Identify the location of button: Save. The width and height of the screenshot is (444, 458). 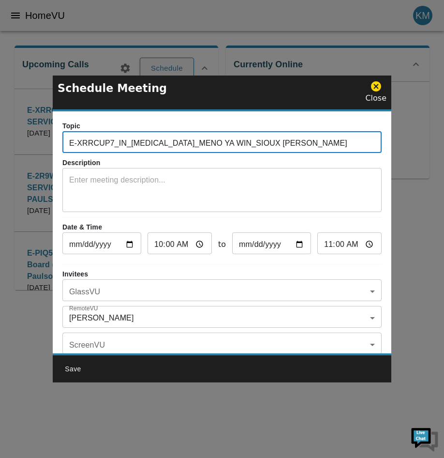
(73, 369).